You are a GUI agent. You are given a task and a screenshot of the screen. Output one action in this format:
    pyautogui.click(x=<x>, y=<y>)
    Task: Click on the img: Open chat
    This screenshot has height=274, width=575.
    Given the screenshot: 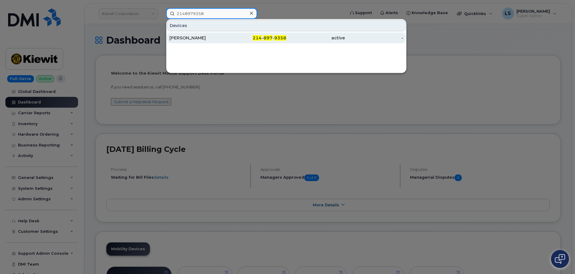 What is the action you would take?
    pyautogui.click(x=560, y=259)
    